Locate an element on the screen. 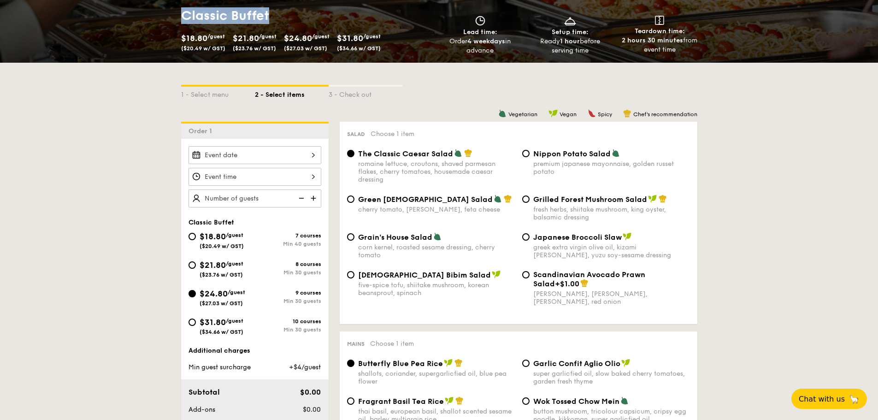 This screenshot has width=878, height=420. div: shallots, coriander, supergarlicfied oil, blue pea flower is located at coordinates (436, 377).